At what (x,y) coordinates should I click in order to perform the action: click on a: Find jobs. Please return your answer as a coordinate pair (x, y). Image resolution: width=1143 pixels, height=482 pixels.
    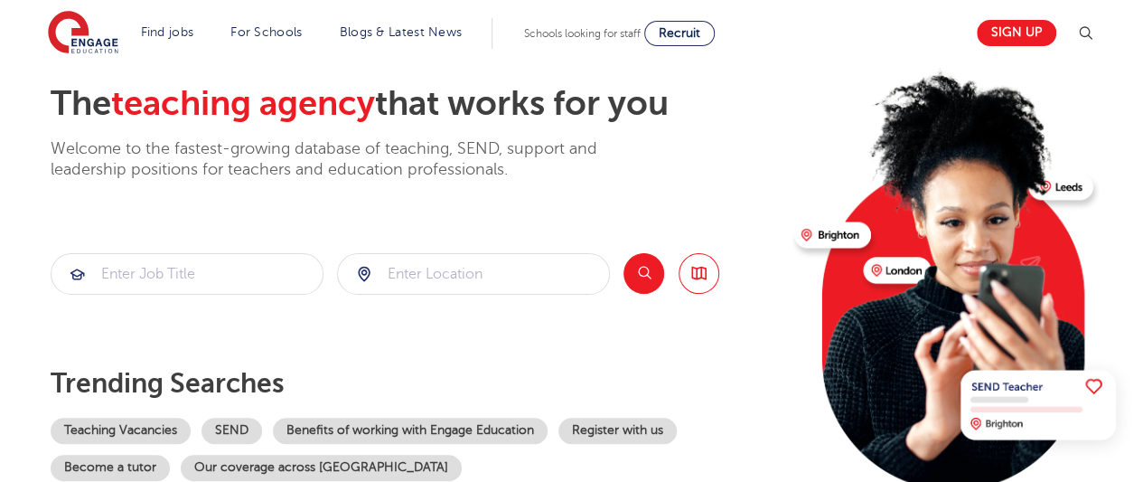
    Looking at the image, I should click on (167, 32).